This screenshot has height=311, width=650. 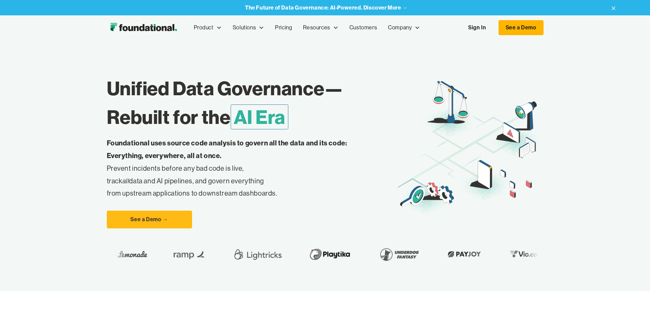 I want to click on img: Vio.com, so click(x=418, y=254).